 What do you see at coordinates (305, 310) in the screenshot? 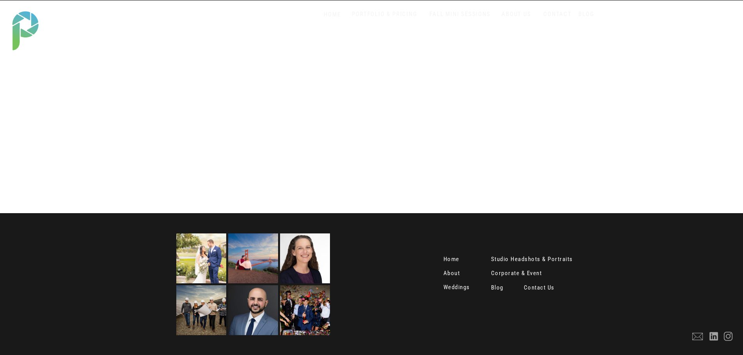
I see `img: sacramento event photographer celebration` at bounding box center [305, 310].